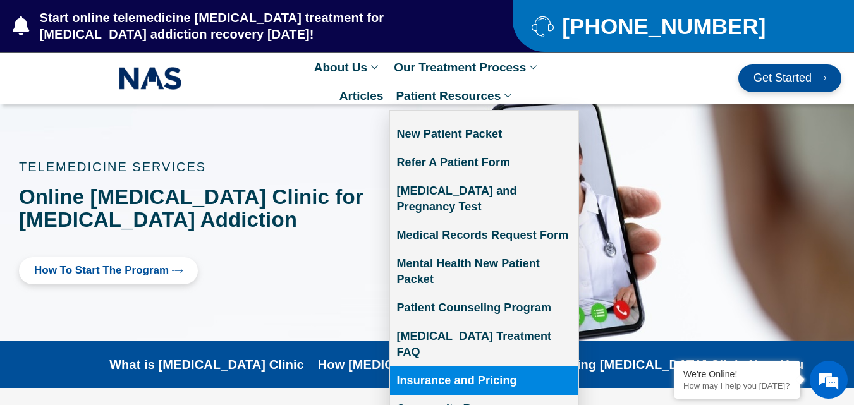  What do you see at coordinates (790, 78) in the screenshot?
I see `a: Get Started` at bounding box center [790, 78].